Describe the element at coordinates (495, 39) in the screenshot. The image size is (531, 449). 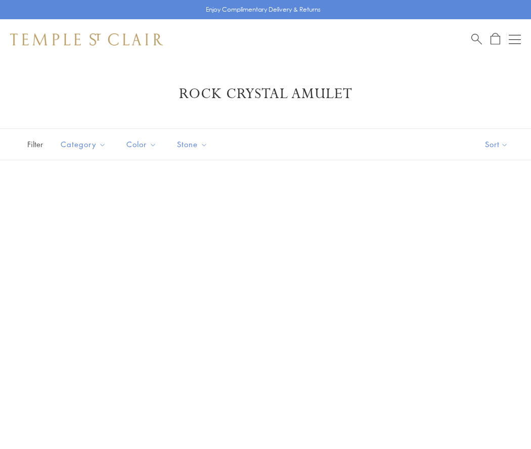
I see `a: Open Shopping Bag` at that location.